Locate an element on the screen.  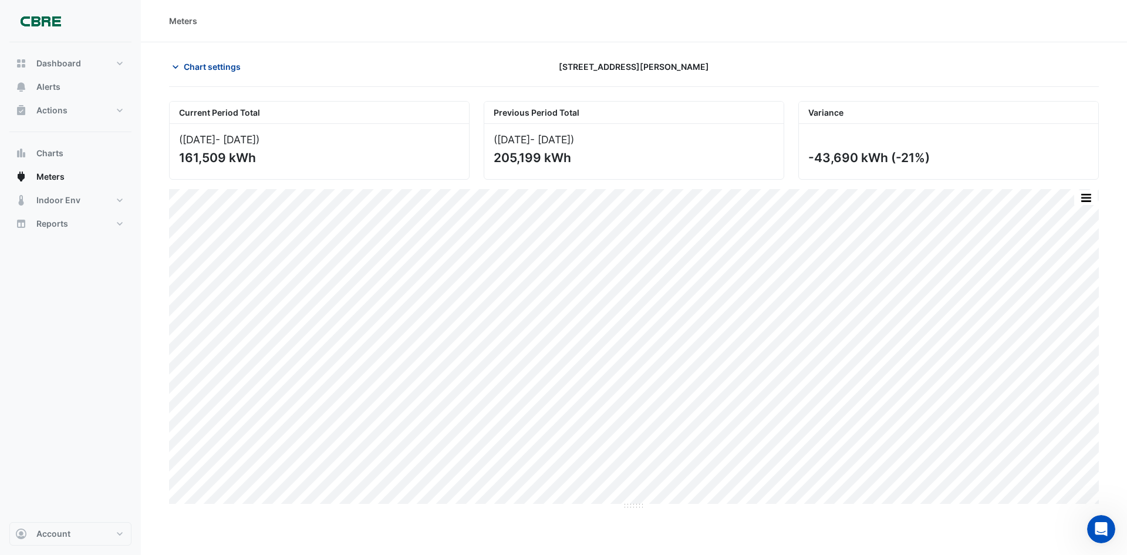
div: Variance is located at coordinates (948, 113).